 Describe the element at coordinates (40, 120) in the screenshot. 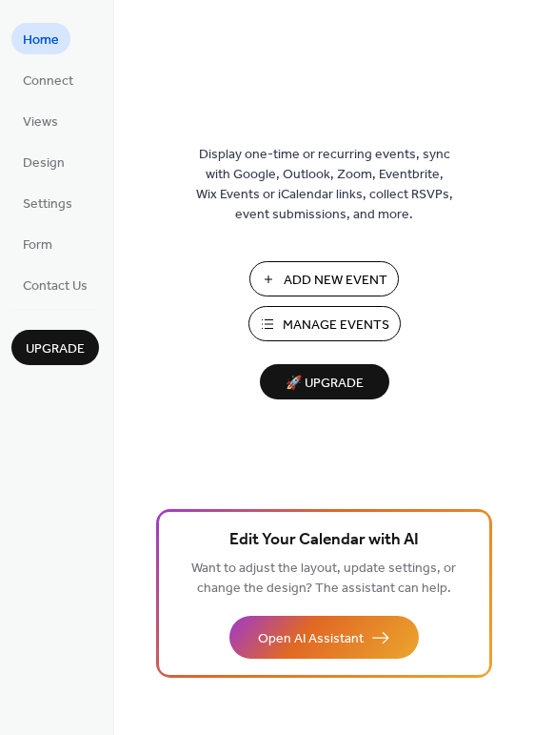

I see `a: Views` at that location.